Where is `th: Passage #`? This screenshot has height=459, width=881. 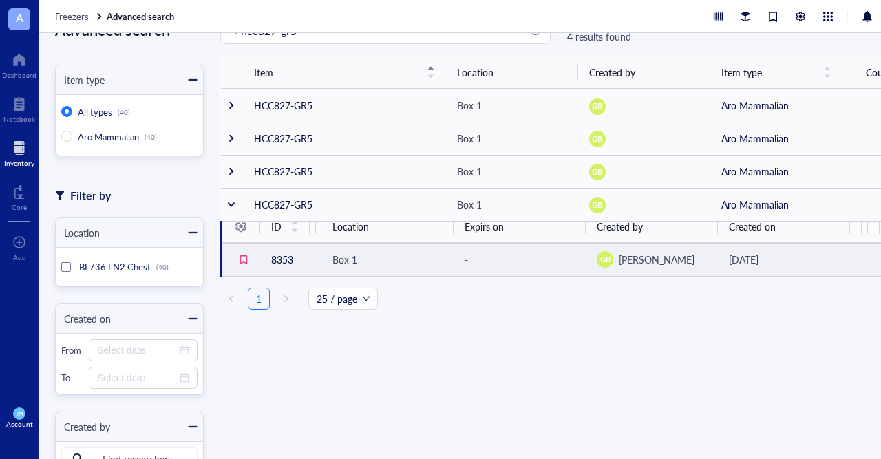 th: Passage # is located at coordinates (859, 226).